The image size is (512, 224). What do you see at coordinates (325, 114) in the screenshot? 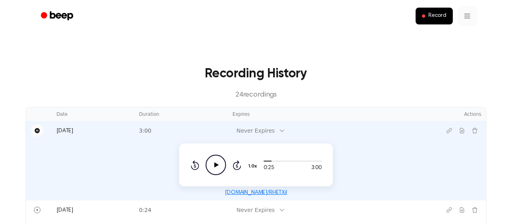
I see `th: Expires` at bounding box center [325, 114].